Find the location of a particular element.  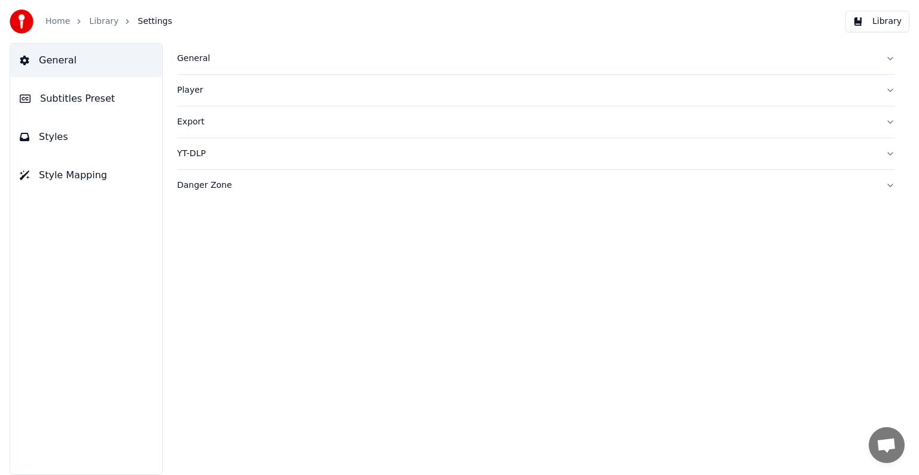

a: Home is located at coordinates (57, 22).